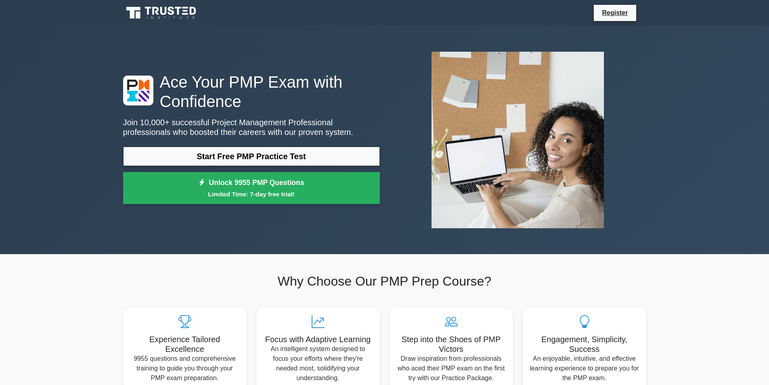 The width and height of the screenshot is (769, 385). I want to click on h5: Step into the Shoes of PMP Victors, so click(452, 344).